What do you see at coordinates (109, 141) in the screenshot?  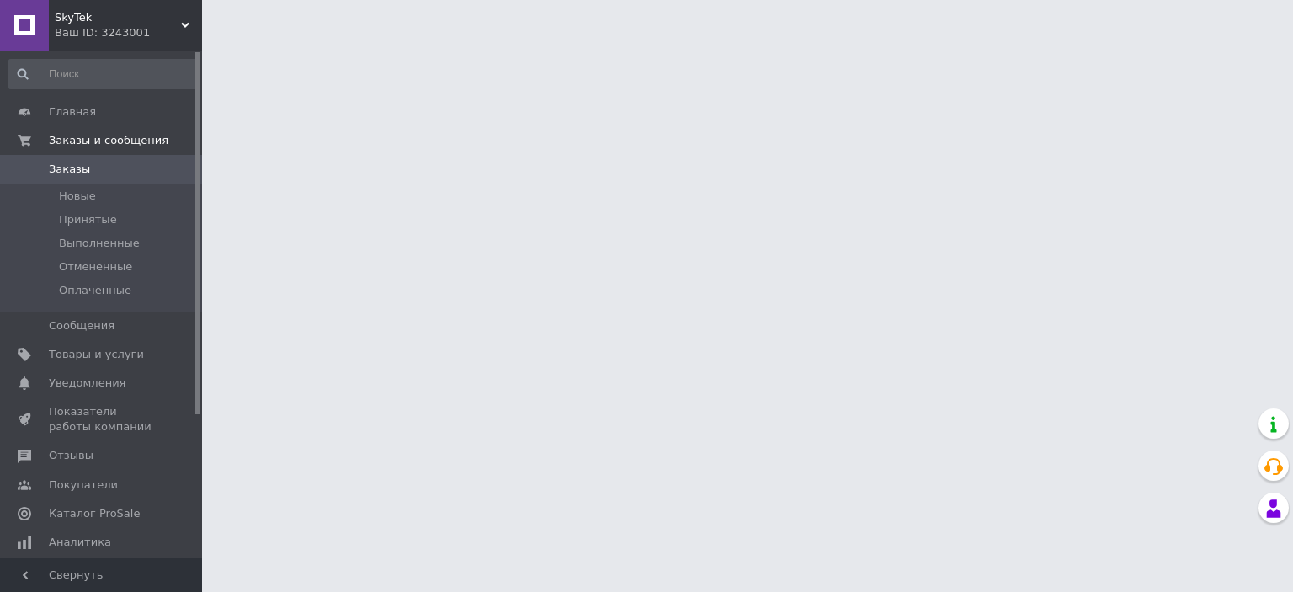 I see `span: Заказы и сообщения` at bounding box center [109, 141].